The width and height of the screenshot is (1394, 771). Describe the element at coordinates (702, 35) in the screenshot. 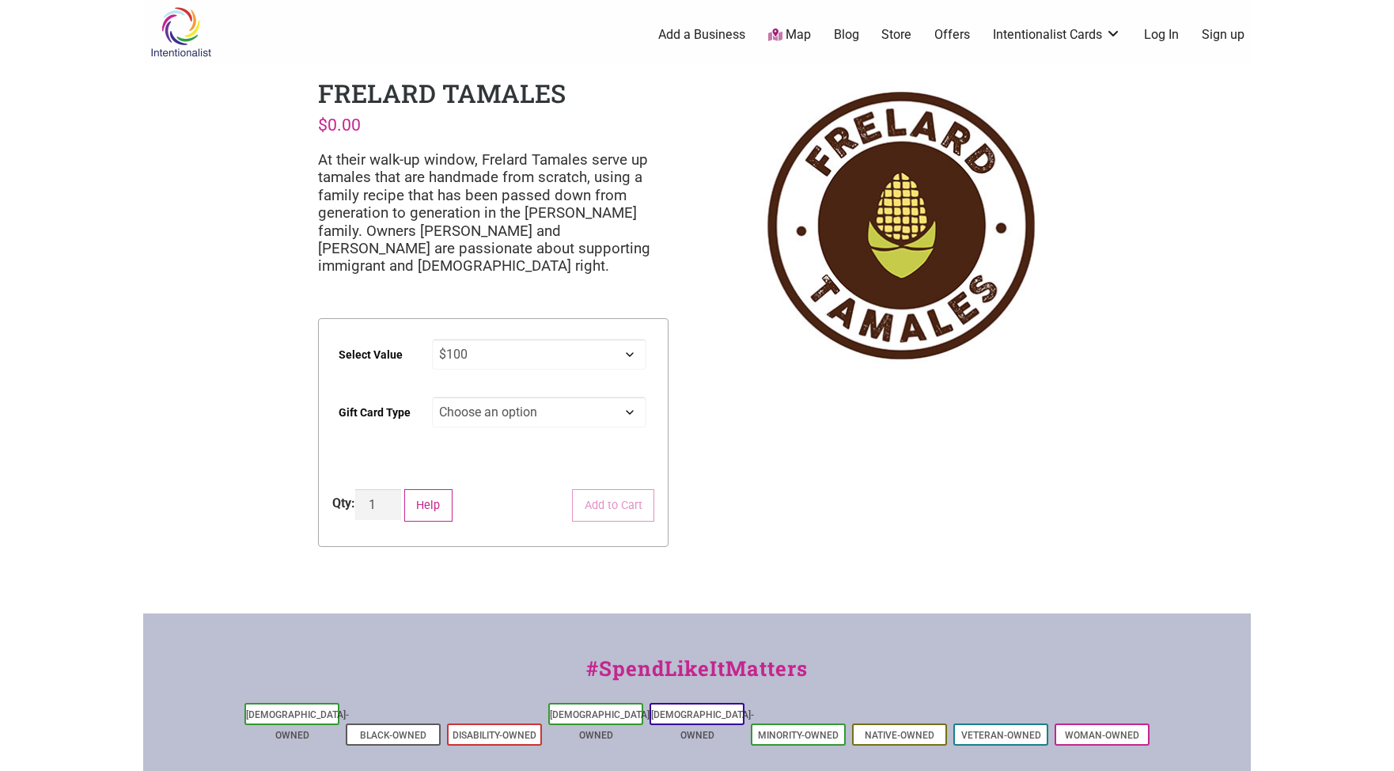

I see `a: Add a Business` at that location.